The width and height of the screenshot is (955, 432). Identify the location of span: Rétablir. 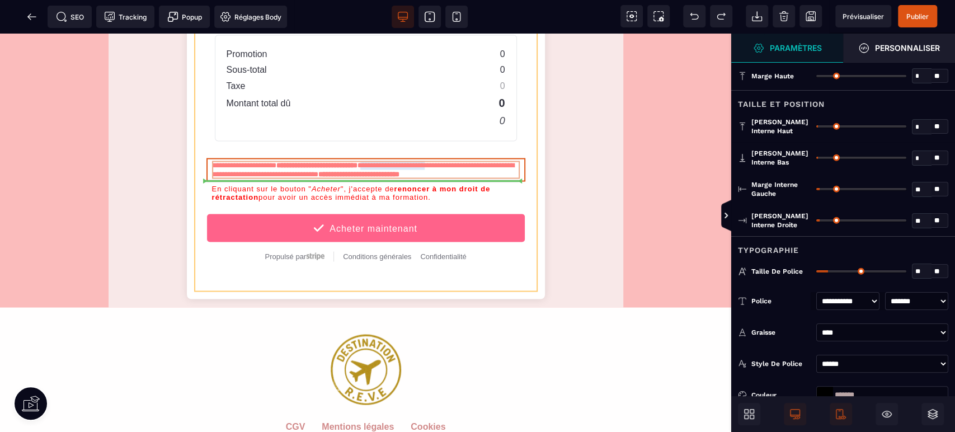
(721, 16).